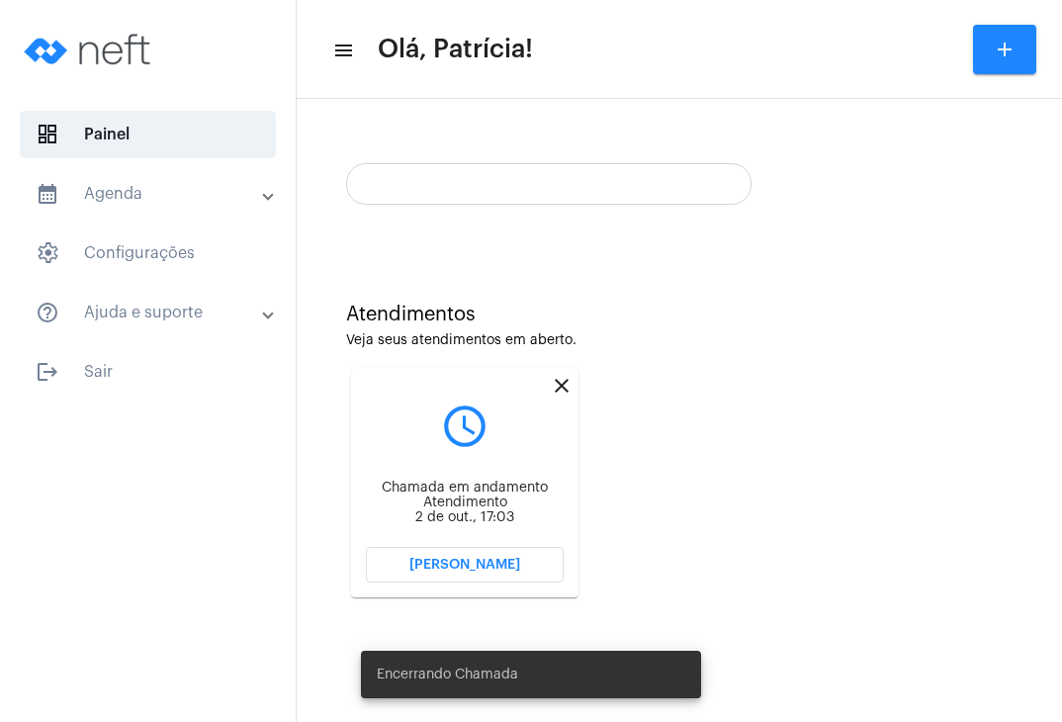  What do you see at coordinates (147, 134) in the screenshot?
I see `span: Painel` at bounding box center [147, 134].